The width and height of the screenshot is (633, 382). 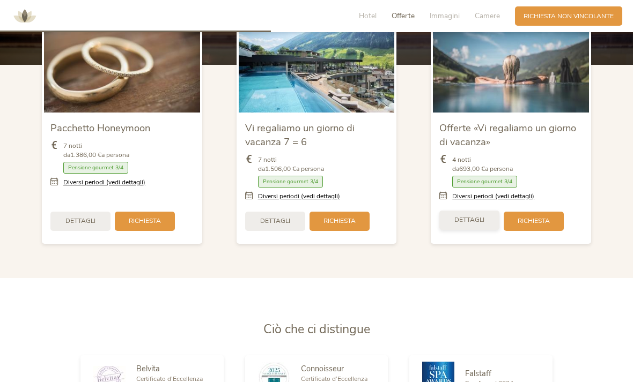 What do you see at coordinates (322, 369) in the screenshot?
I see `span: Connoisseur` at bounding box center [322, 369].